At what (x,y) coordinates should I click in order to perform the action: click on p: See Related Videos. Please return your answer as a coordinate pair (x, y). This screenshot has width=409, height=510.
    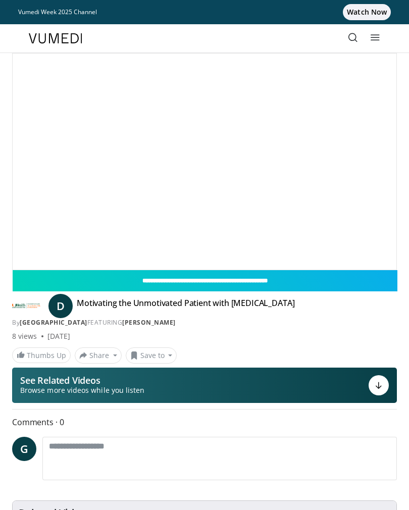
    Looking at the image, I should click on (82, 380).